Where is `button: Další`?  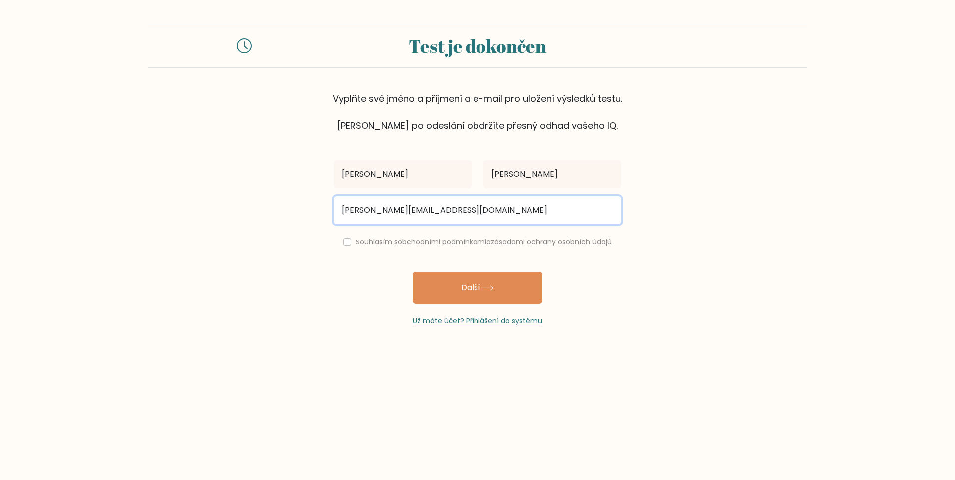
button: Další is located at coordinates (477, 288).